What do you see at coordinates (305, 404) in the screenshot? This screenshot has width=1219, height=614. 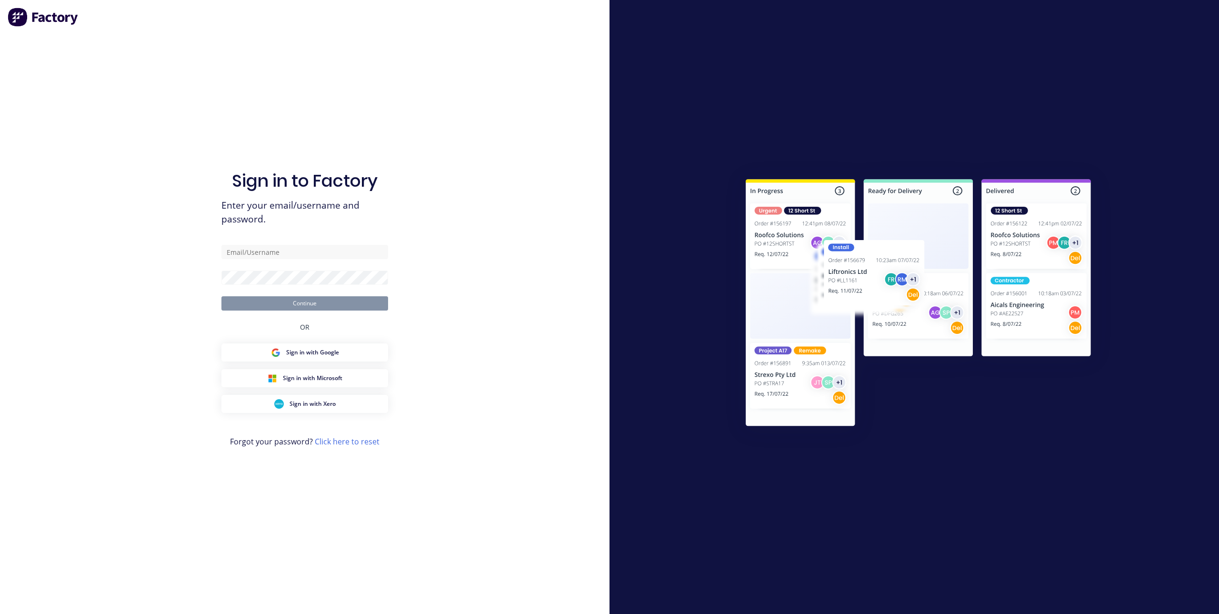 I see `button: Xero Sign inSign in with Xero` at bounding box center [305, 404].